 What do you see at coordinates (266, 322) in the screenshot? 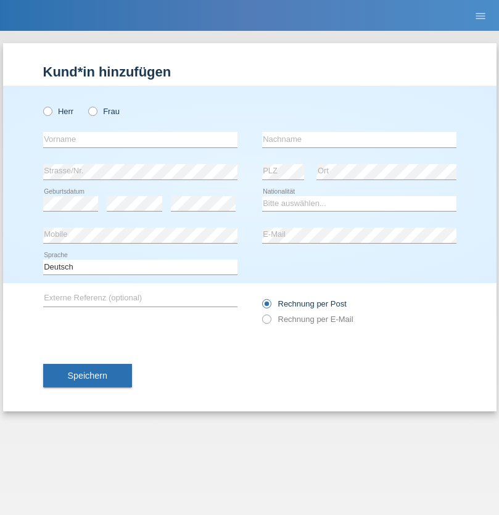
I see `input: Rechnung per E-Mail` at bounding box center [266, 322].